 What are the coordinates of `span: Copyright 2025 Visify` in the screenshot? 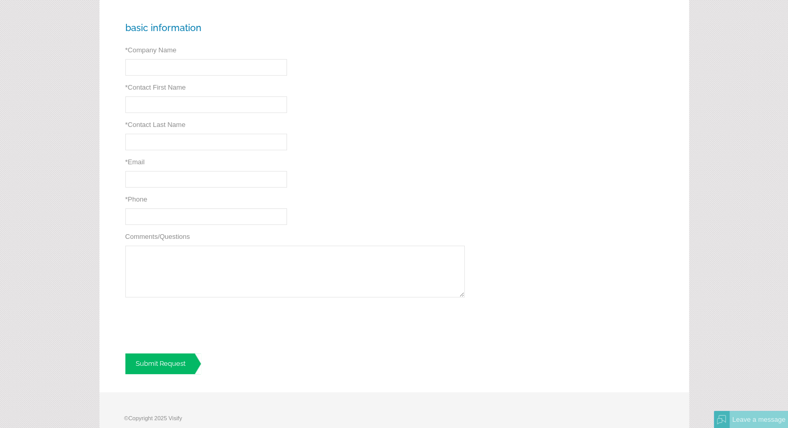 It's located at (155, 418).